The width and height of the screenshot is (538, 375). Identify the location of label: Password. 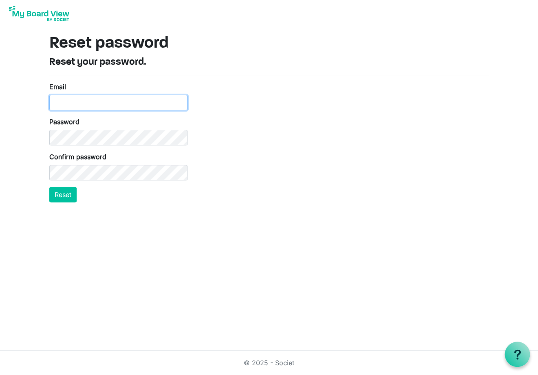
(64, 122).